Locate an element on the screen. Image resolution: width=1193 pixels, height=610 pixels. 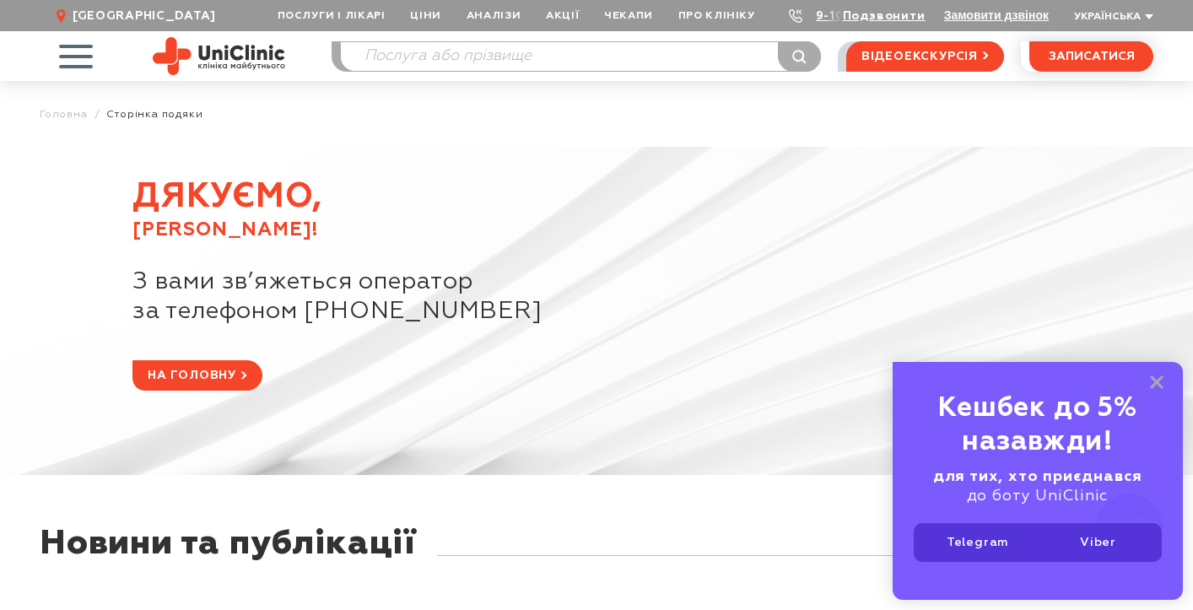
div: Новини та публікації is located at coordinates (228, 557).